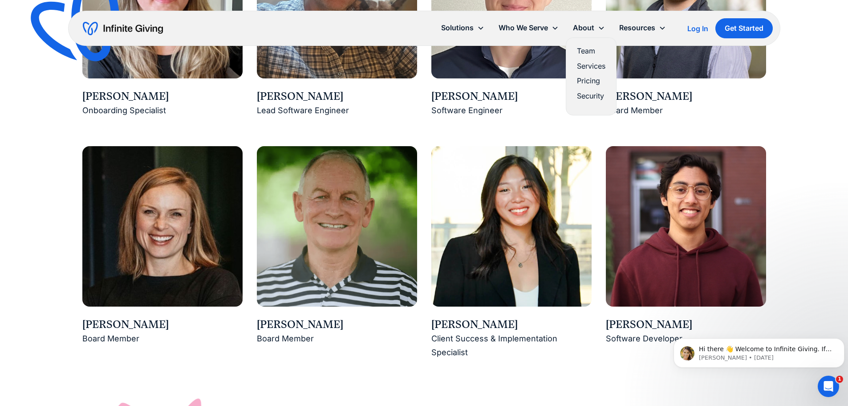 The image size is (848, 406). I want to click on div: Log In, so click(698, 28).